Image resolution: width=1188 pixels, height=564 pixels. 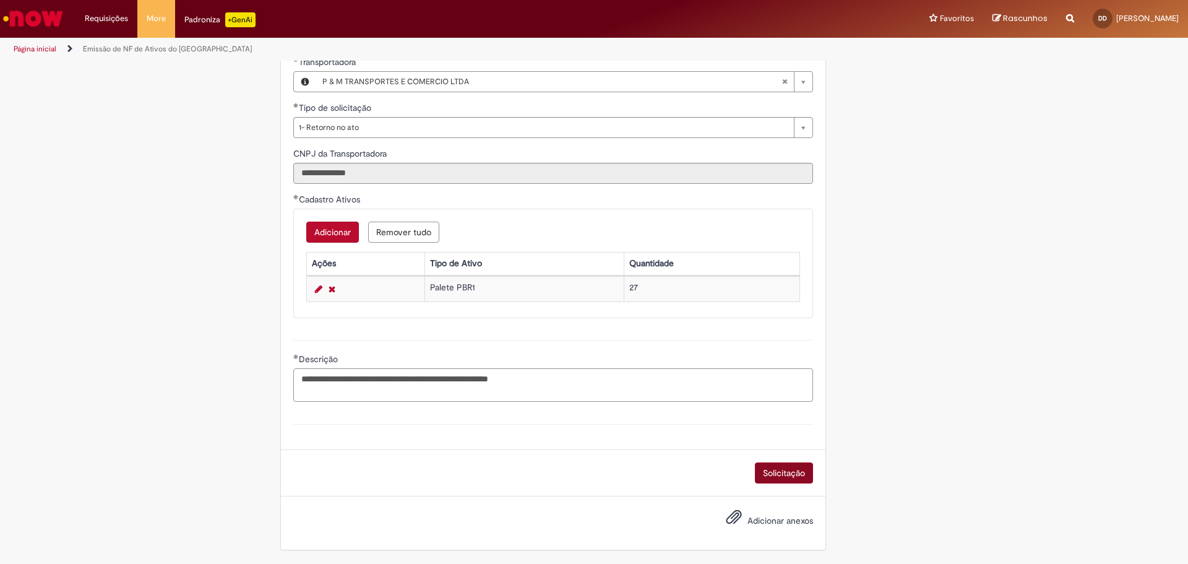 I want to click on a: Página inicial, so click(x=35, y=49).